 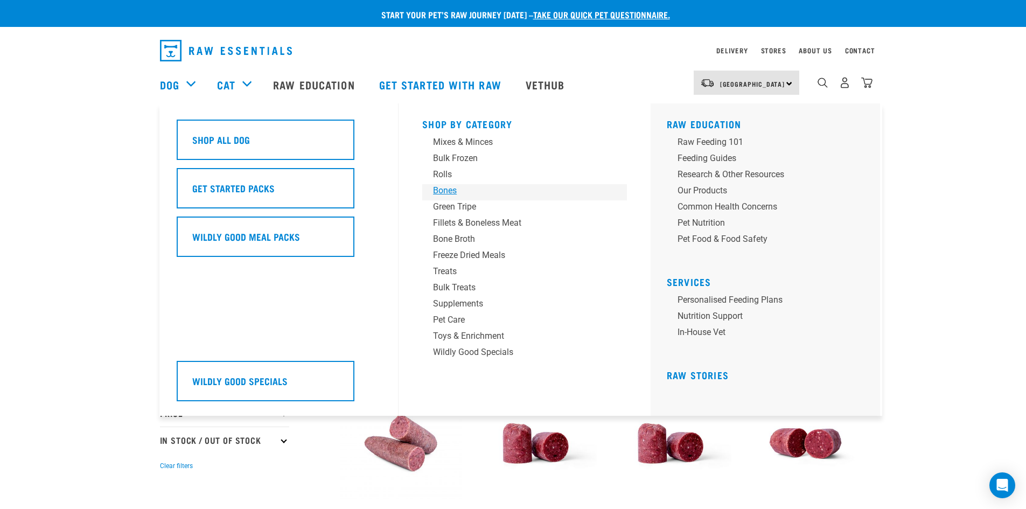 I want to click on div: Bone Broth, so click(x=517, y=239).